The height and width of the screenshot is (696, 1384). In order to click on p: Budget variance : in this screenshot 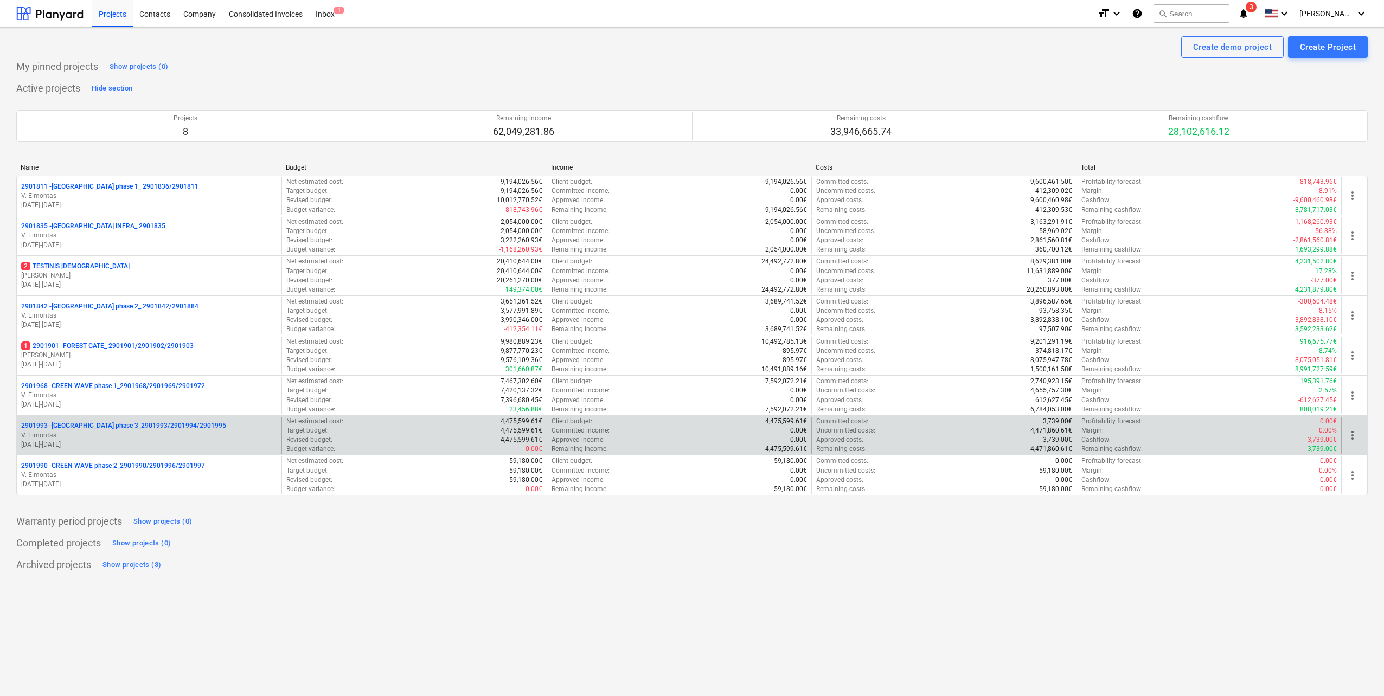, I will do `click(311, 329)`.